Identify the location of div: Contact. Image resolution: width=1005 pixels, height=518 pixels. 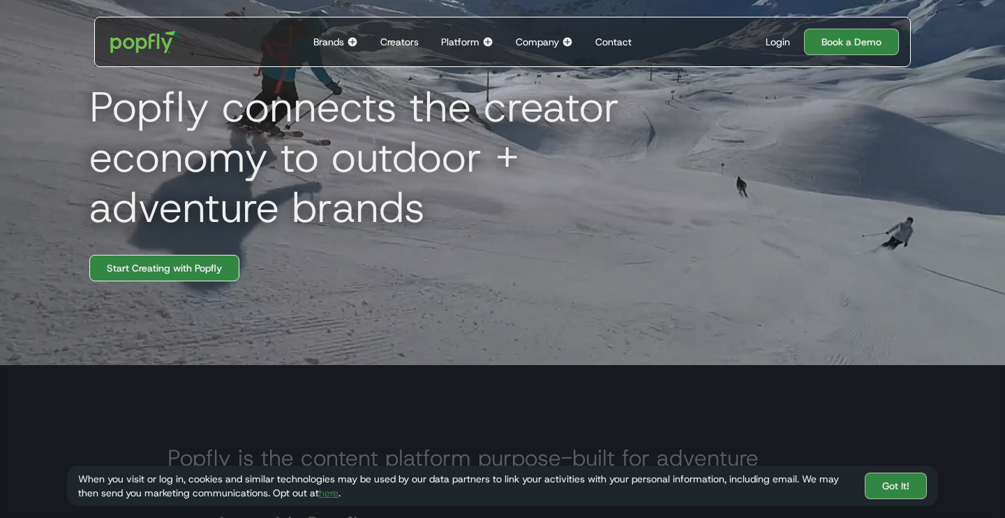
(613, 42).